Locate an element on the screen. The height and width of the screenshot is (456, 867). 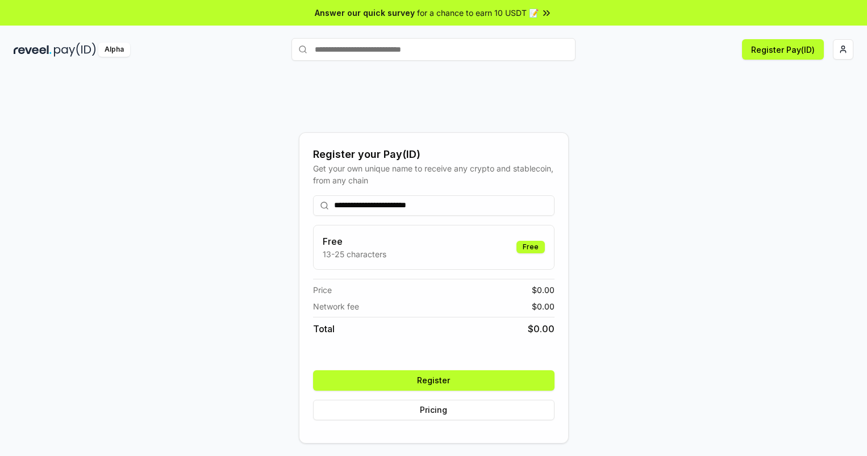
div: Alpha is located at coordinates (114, 49).